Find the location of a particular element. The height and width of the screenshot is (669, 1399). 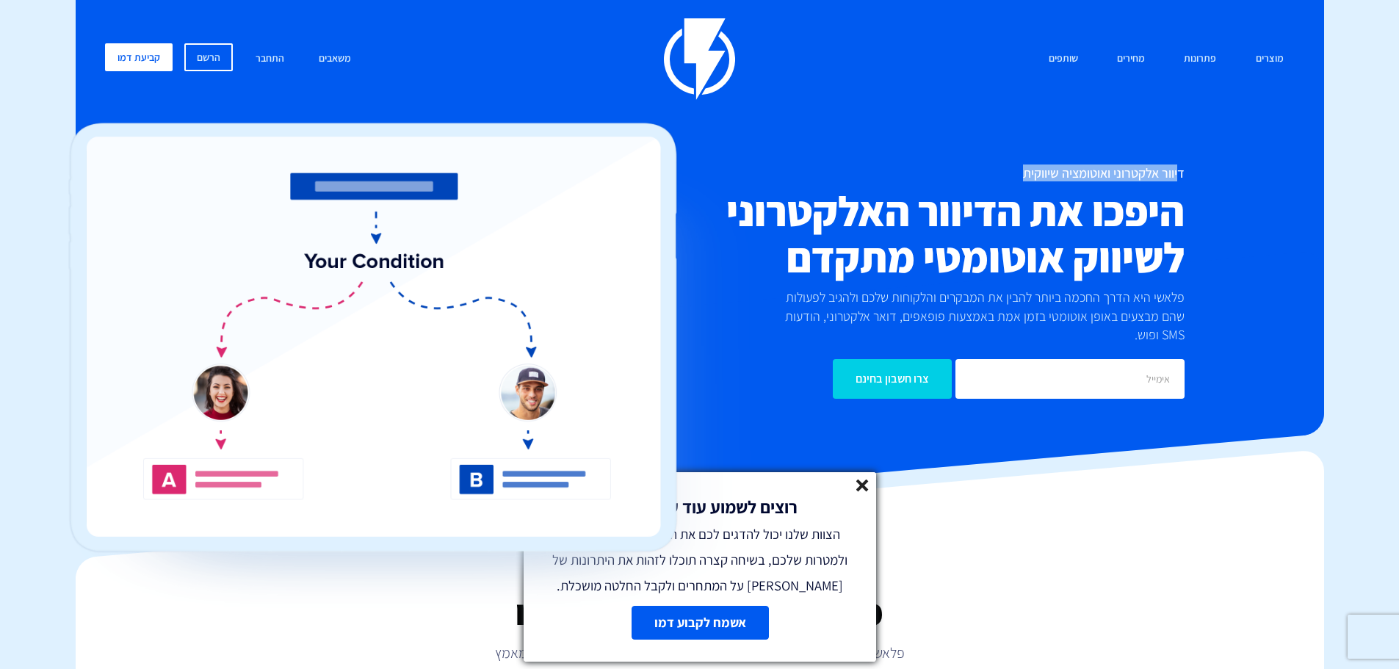

h1: דיוור אלקטרוני ואוטומציה שיווקית is located at coordinates (898, 173).